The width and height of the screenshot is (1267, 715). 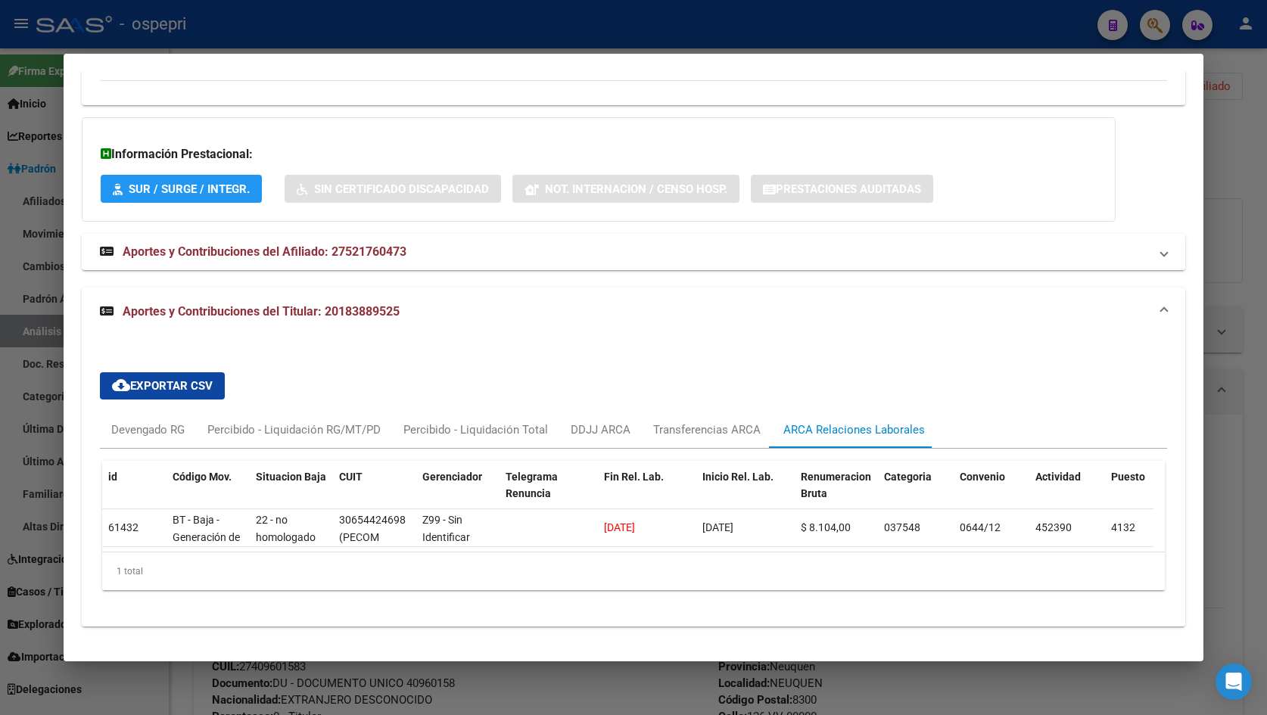 What do you see at coordinates (636, 189) in the screenshot?
I see `span: Not. Internacion / Censo Hosp.` at bounding box center [636, 189].